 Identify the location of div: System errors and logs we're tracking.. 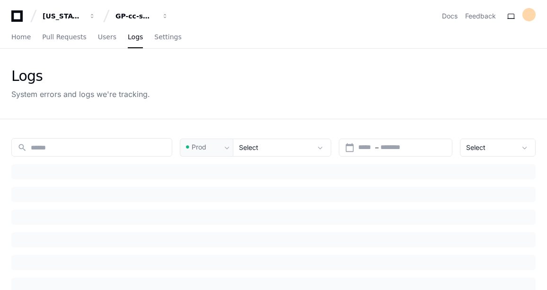
(80, 94).